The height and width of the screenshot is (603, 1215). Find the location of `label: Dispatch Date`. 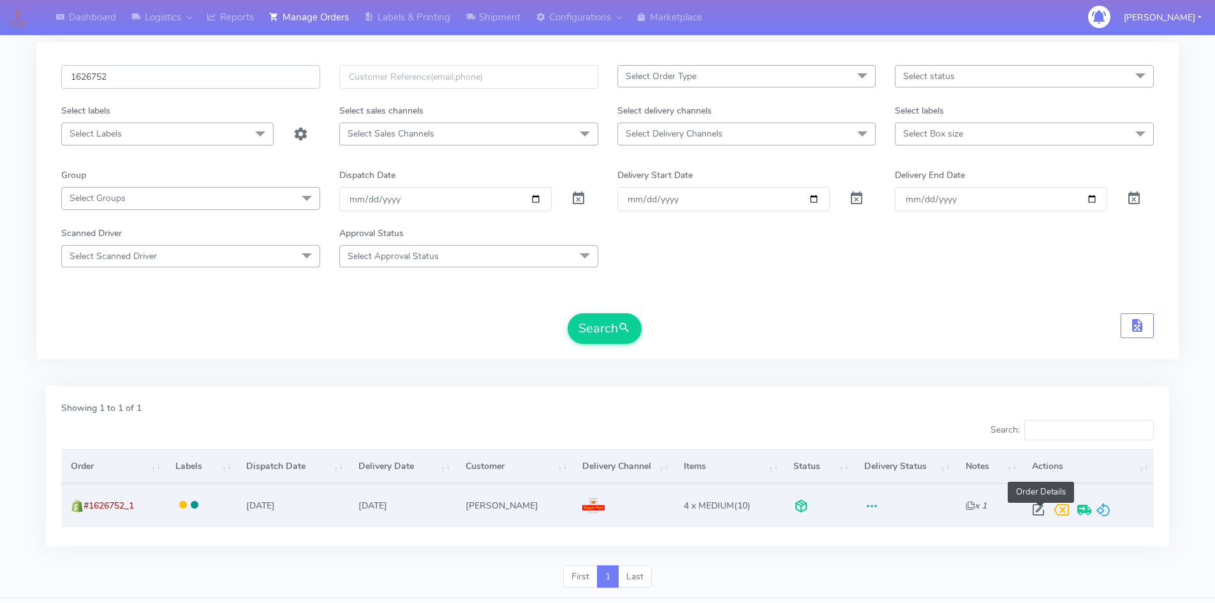

label: Dispatch Date is located at coordinates (367, 175).